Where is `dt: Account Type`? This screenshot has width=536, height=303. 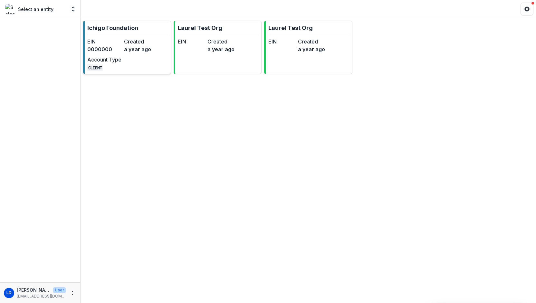
dt: Account Type is located at coordinates (104, 60).